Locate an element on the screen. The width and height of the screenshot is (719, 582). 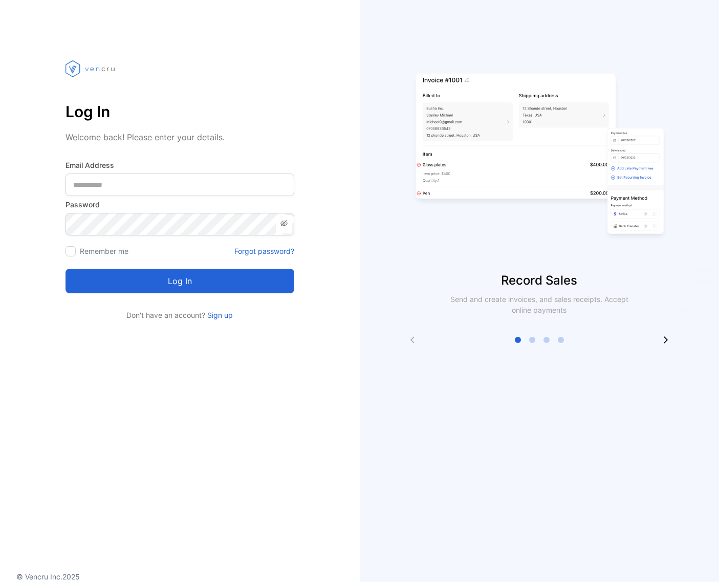
a: Forgot password? is located at coordinates (264, 251).